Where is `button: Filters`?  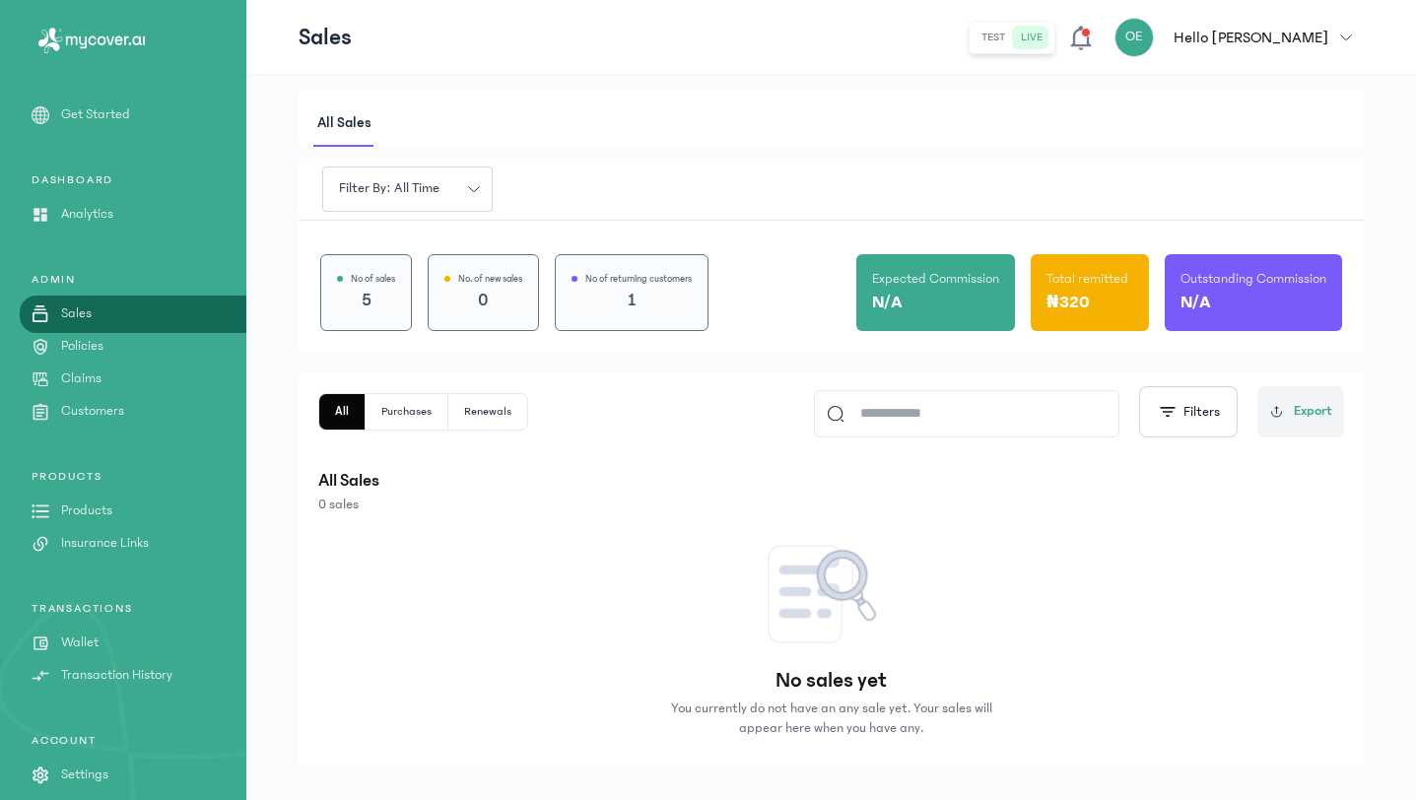
button: Filters is located at coordinates (1188, 412).